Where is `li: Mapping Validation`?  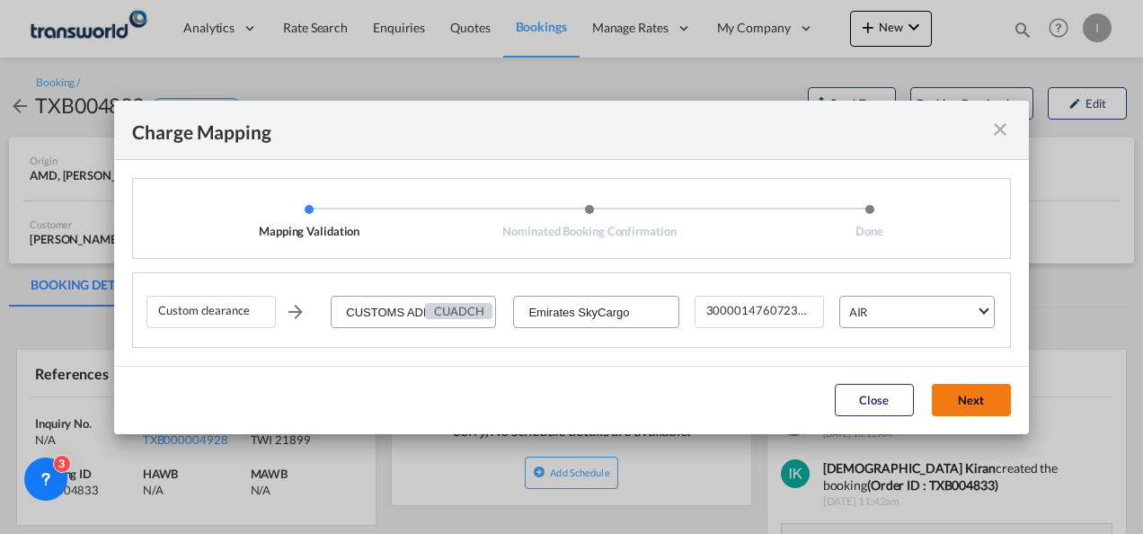 li: Mapping Validation is located at coordinates (309, 221).